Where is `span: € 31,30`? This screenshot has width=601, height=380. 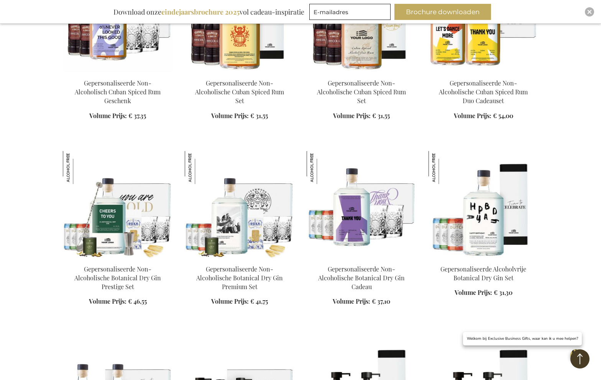 span: € 31,30 is located at coordinates (503, 292).